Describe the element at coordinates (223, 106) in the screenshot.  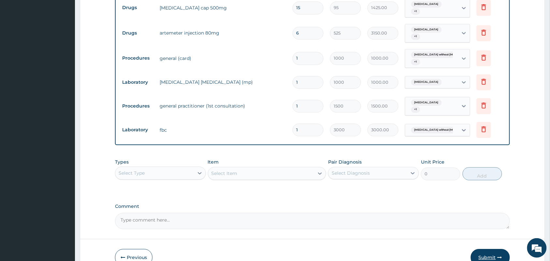
I see `td: general practitioner (1st consultation)` at that location.